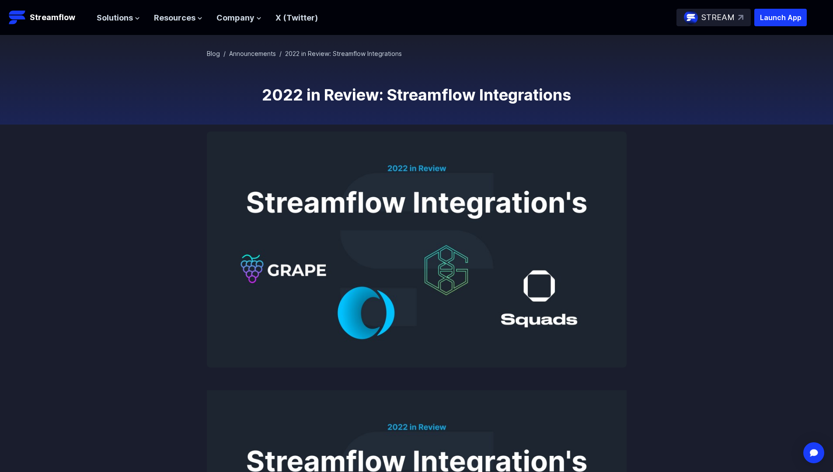 This screenshot has height=472, width=833. What do you see at coordinates (175, 18) in the screenshot?
I see `span: Resources` at bounding box center [175, 18].